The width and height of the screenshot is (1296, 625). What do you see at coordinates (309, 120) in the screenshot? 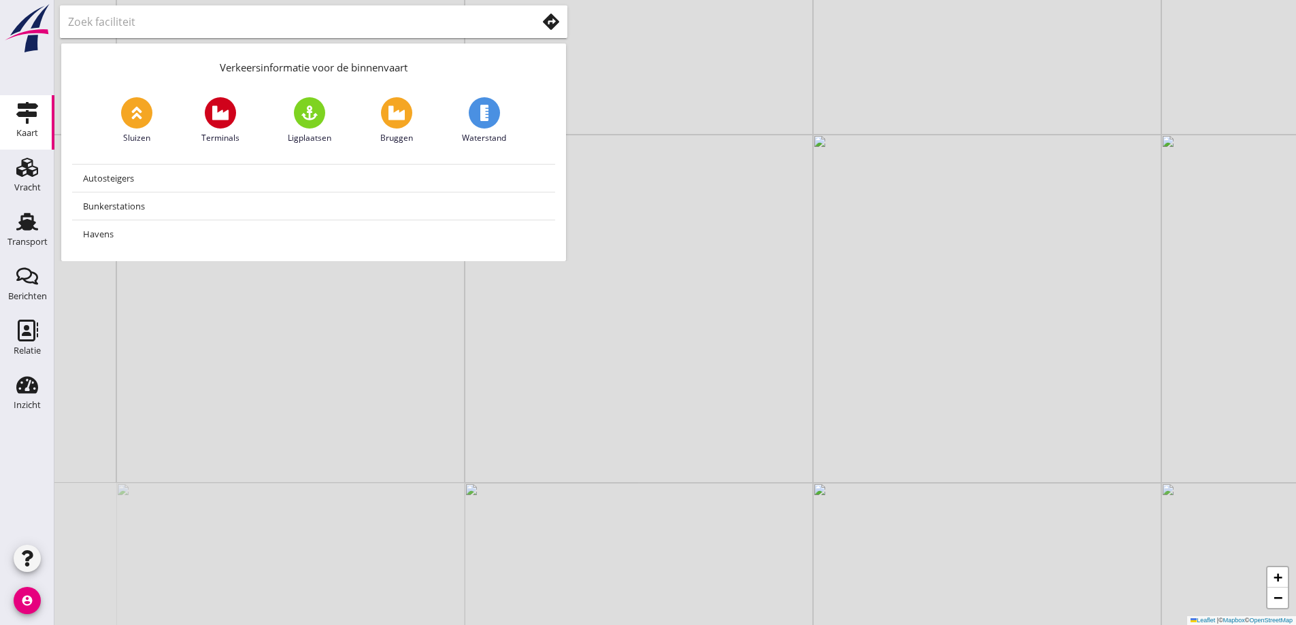
I see `a: Ligplaatsen` at bounding box center [309, 120].